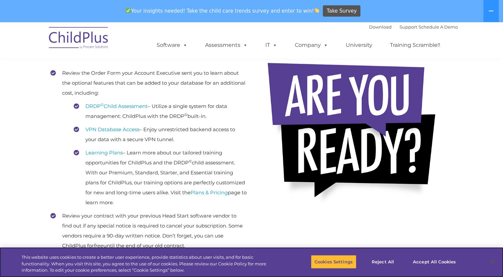 The image size is (503, 277). What do you see at coordinates (116, 106) in the screenshot?
I see `a: DRDP©Child Assessment` at bounding box center [116, 106].